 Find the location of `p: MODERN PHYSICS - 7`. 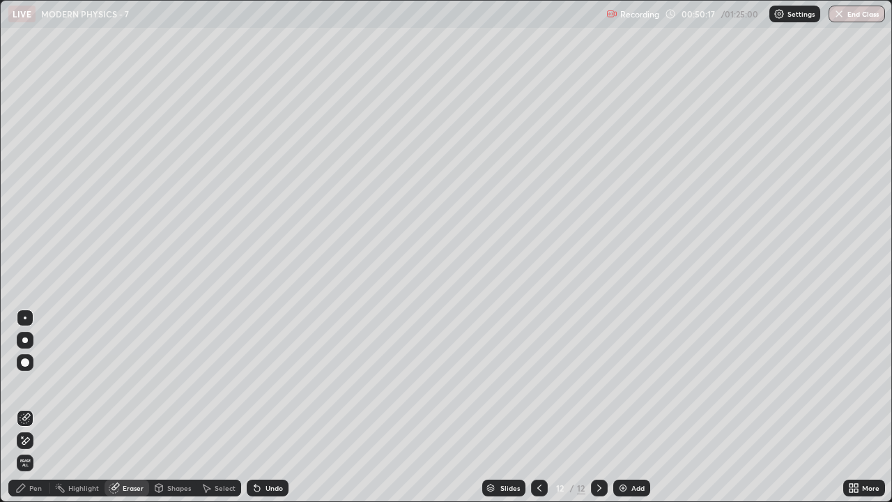

p: MODERN PHYSICS - 7 is located at coordinates (85, 14).